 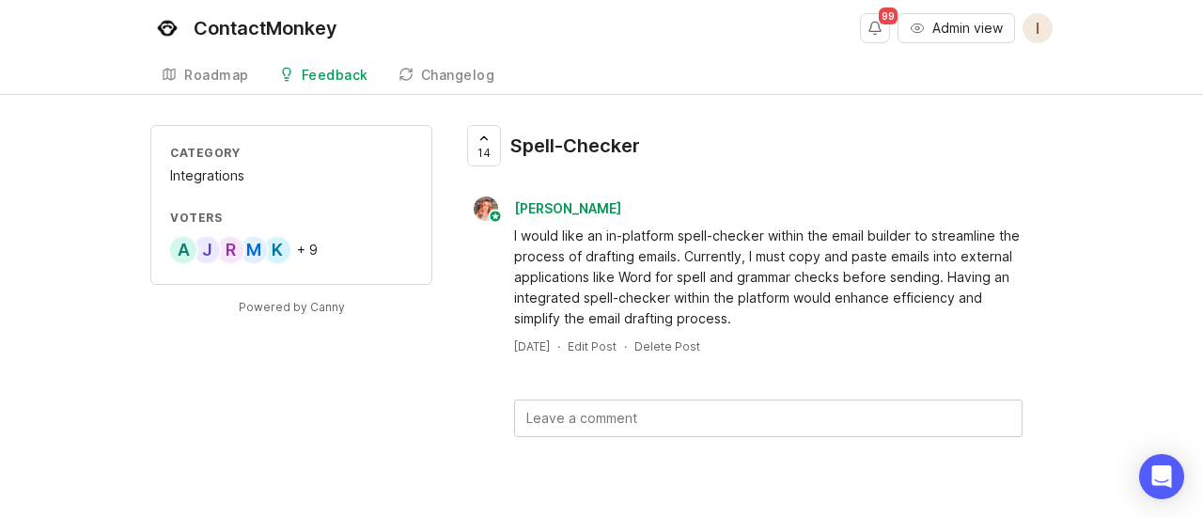 What do you see at coordinates (167, 28) in the screenshot?
I see `img: ContactMonkey logo` at bounding box center [167, 28].